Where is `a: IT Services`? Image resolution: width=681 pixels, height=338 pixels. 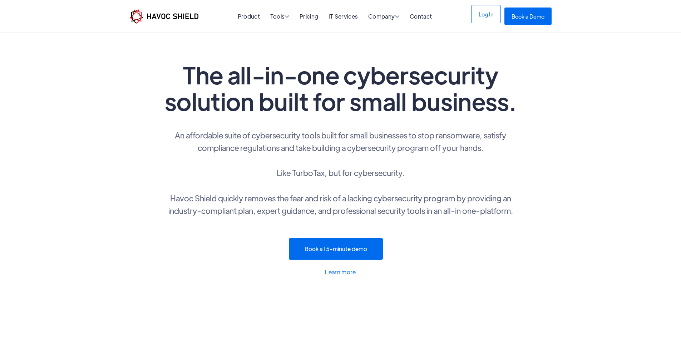
a: IT Services is located at coordinates (343, 16).